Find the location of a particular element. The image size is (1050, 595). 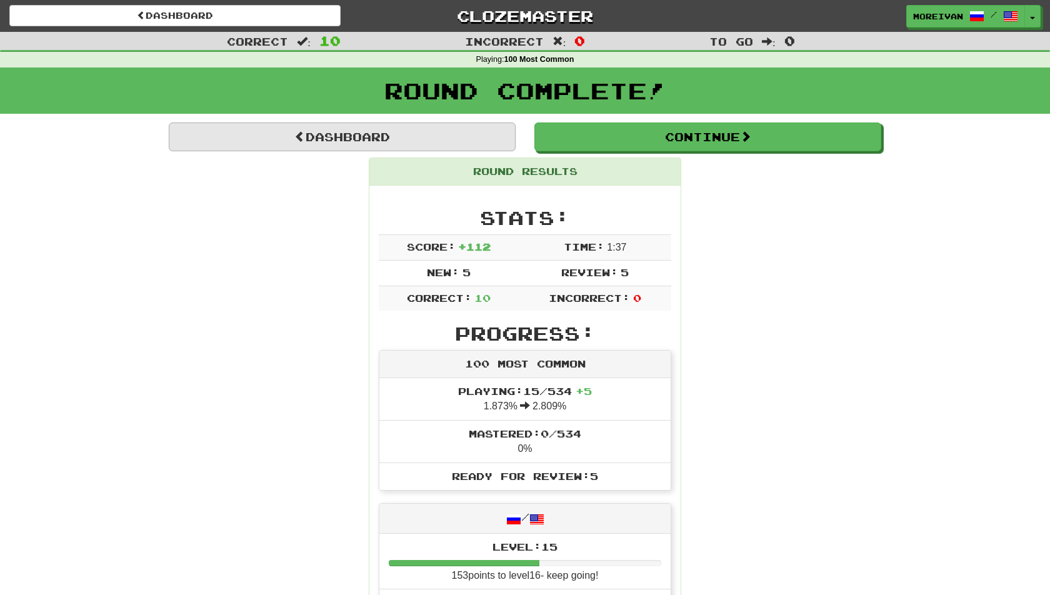

div: 100 Most Common is located at coordinates (525, 364).